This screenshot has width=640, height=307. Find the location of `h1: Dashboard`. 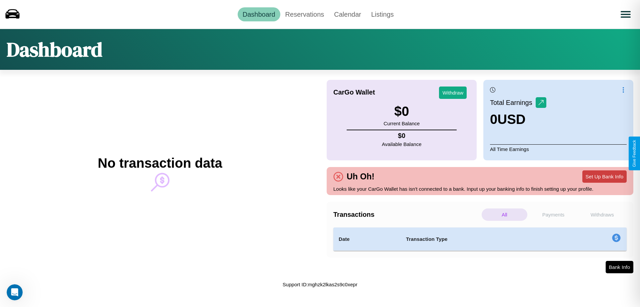

h1: Dashboard is located at coordinates (54, 49).